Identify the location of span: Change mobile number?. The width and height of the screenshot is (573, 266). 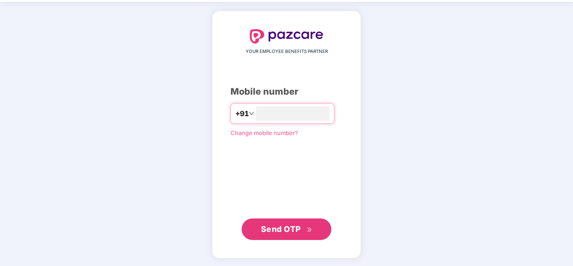
(264, 133).